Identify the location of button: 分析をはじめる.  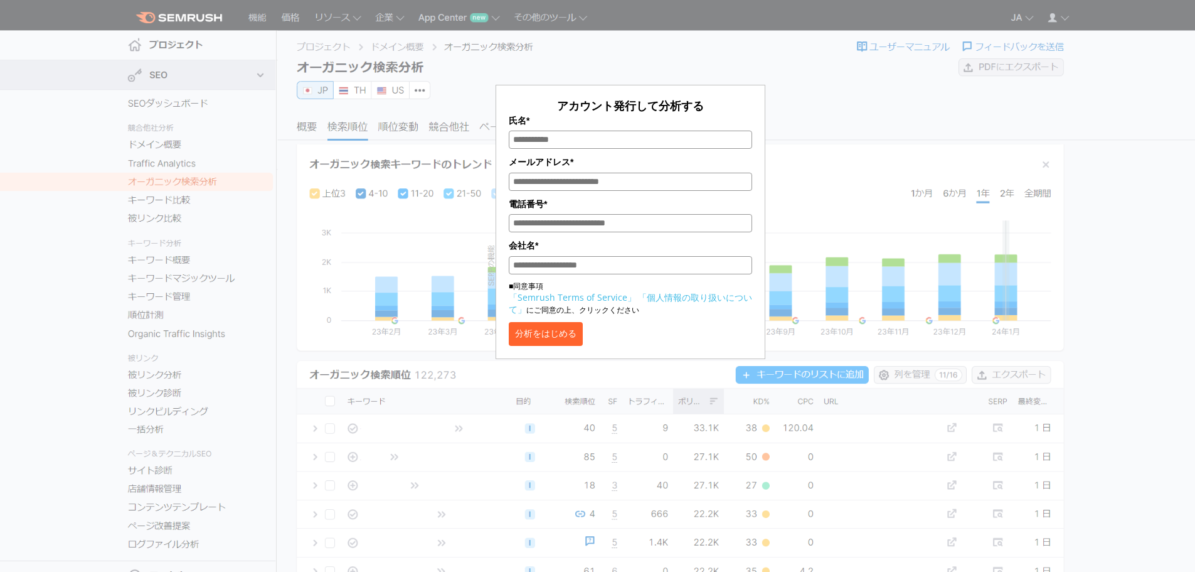
(546, 334).